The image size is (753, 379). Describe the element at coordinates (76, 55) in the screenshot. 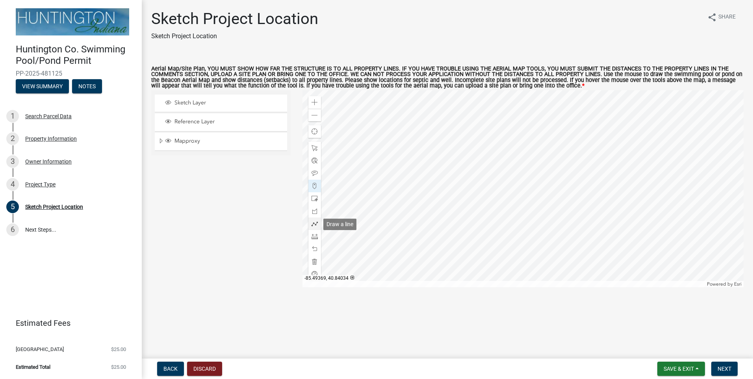

I see `h4: Huntington Co. Swimming Pool/Pond Permit` at that location.